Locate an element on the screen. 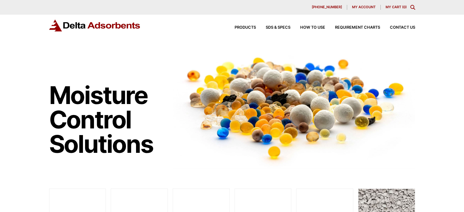 This screenshot has width=464, height=212. a: Products is located at coordinates (241, 27).